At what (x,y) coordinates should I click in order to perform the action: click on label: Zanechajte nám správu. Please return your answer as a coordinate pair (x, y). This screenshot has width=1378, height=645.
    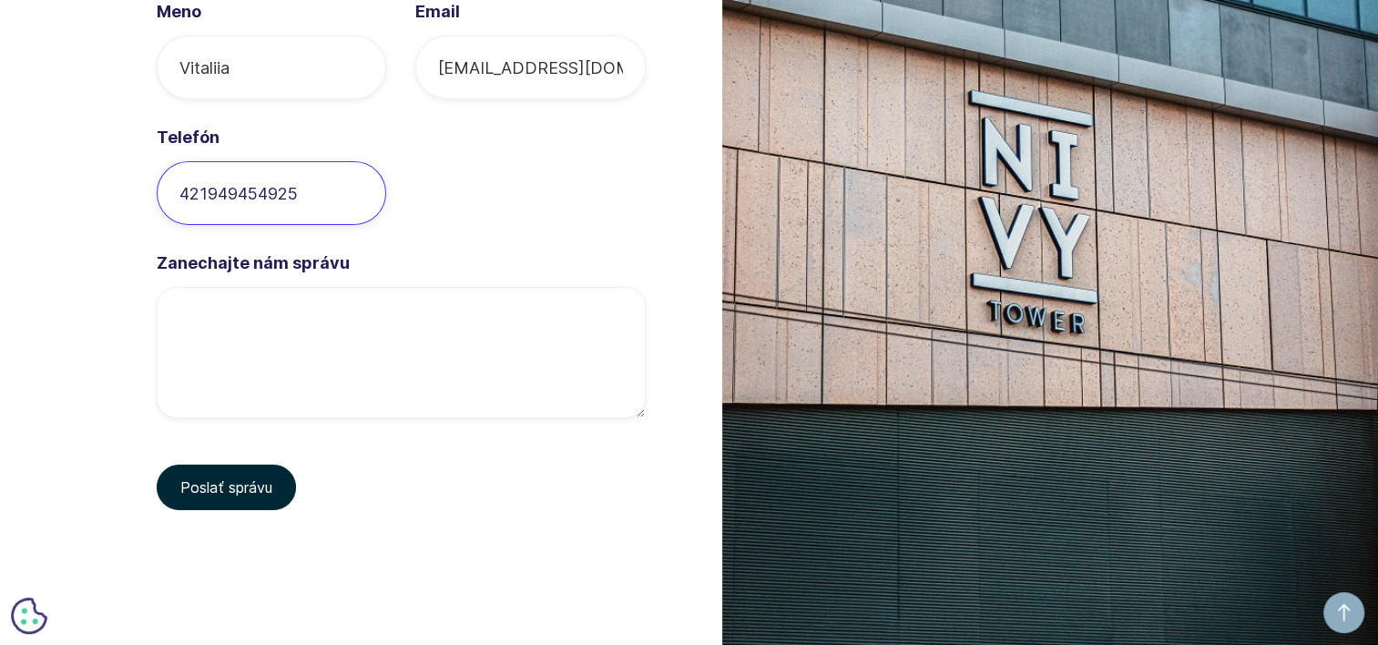
    Looking at the image, I should click on (402, 263).